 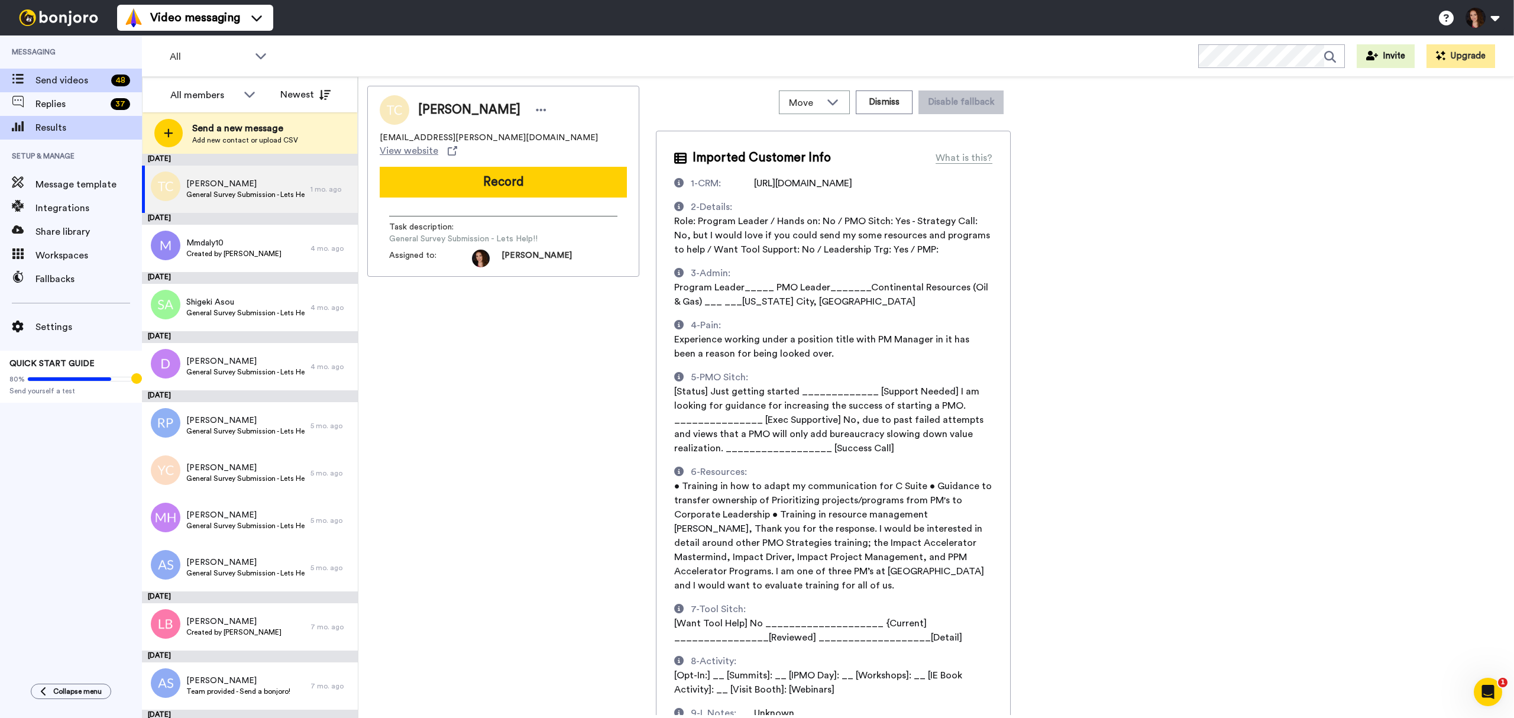 What do you see at coordinates (710, 273) in the screenshot?
I see `div: 3-Admin:` at bounding box center [710, 273].